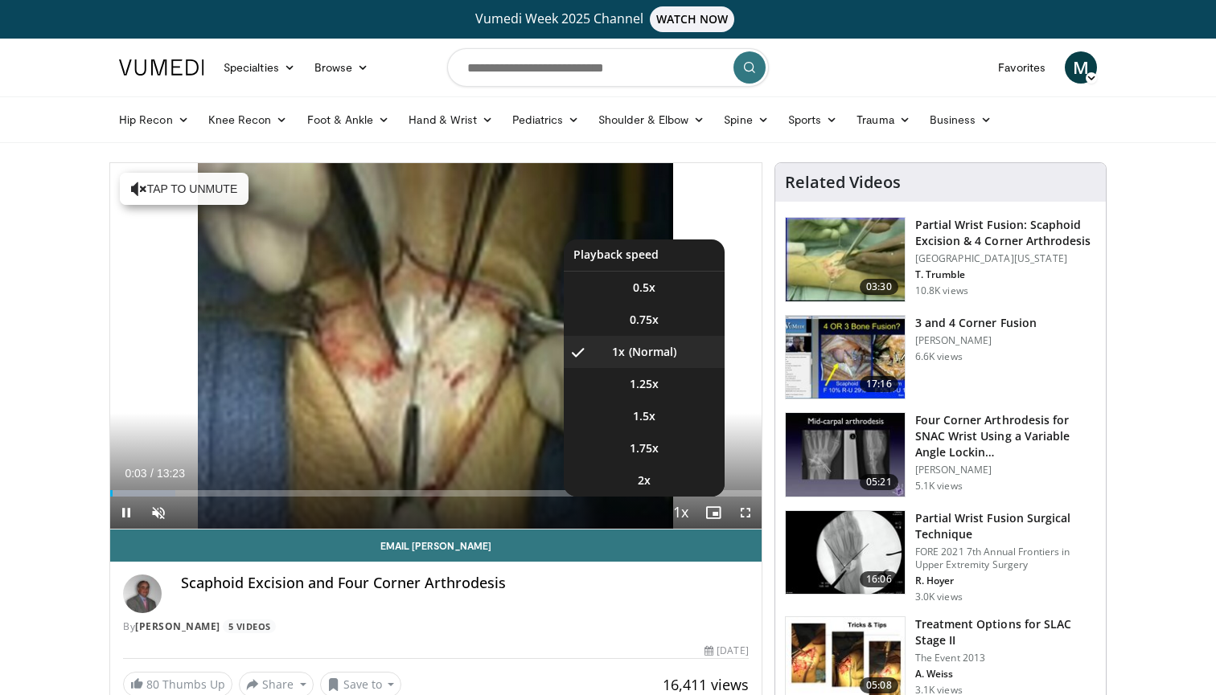 The width and height of the screenshot is (1216, 695). I want to click on span: 13:23, so click(170, 474).